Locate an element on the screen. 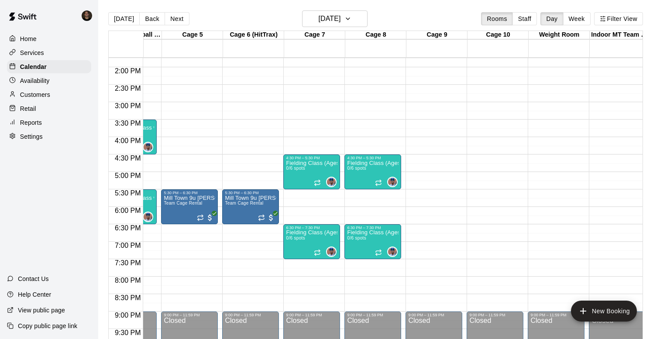  span: 8:00 PM is located at coordinates (128, 280).